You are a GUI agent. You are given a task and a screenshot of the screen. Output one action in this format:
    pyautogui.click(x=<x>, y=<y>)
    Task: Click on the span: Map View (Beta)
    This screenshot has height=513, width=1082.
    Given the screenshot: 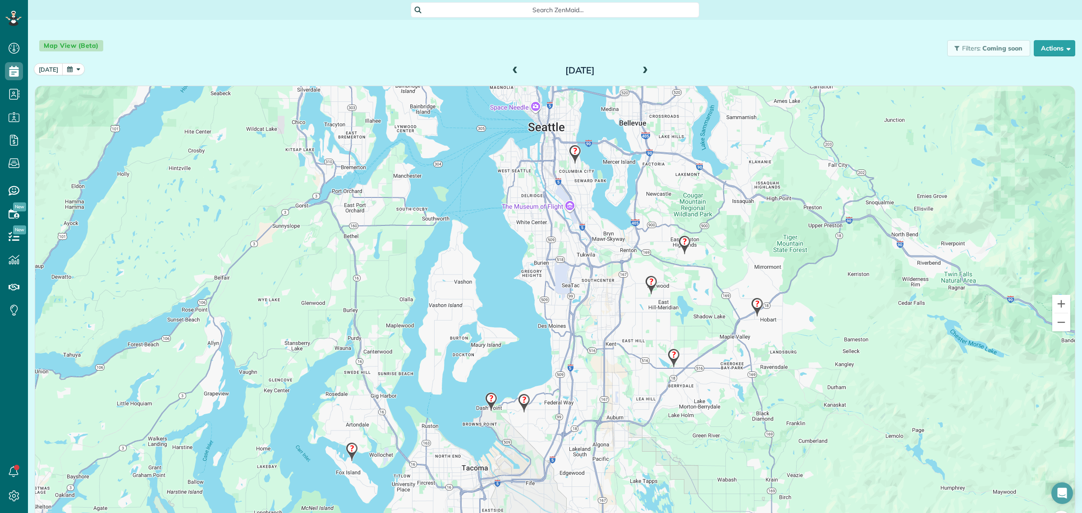 What is the action you would take?
    pyautogui.click(x=71, y=46)
    